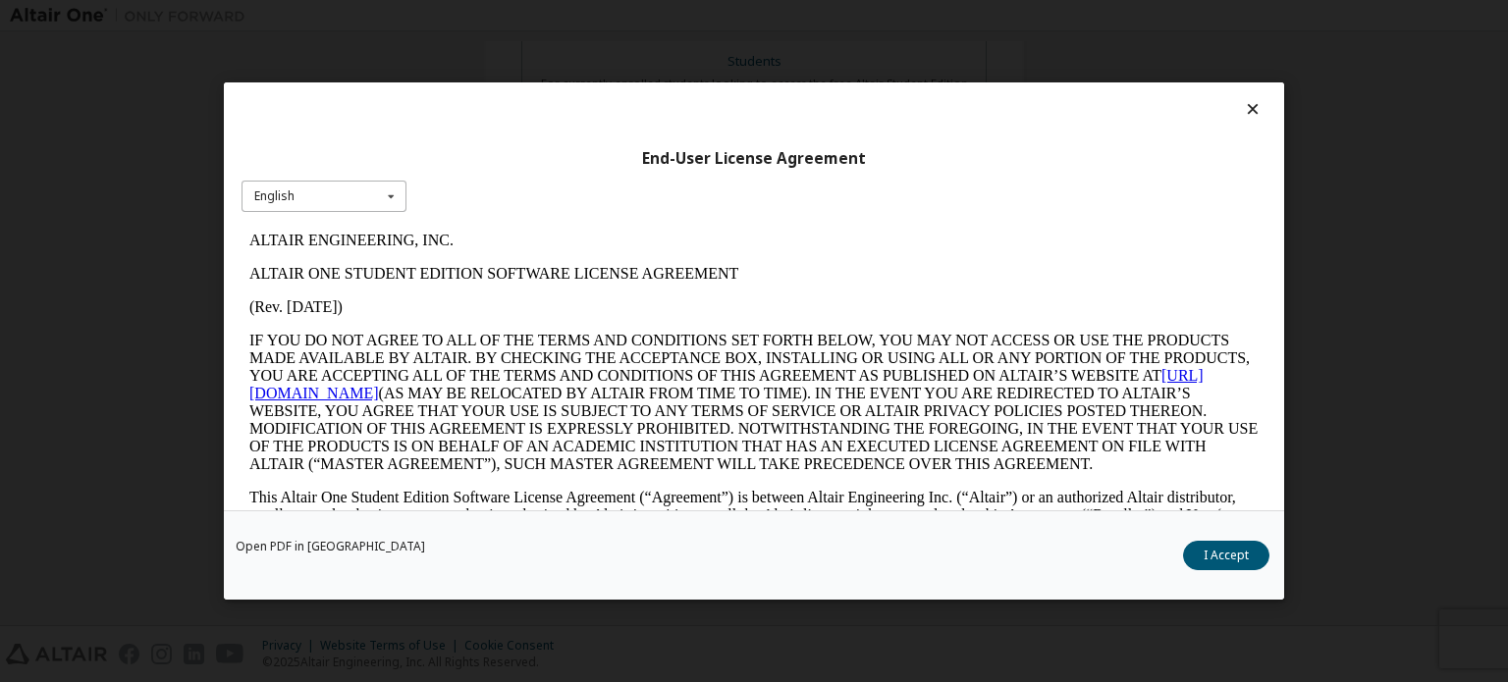 This screenshot has height=682, width=1508. Describe the element at coordinates (513, 300) in the screenshot. I see `p: This Altair One Student Edition Software License Agreement (“Agreement”) is between Altair Engine...` at that location.